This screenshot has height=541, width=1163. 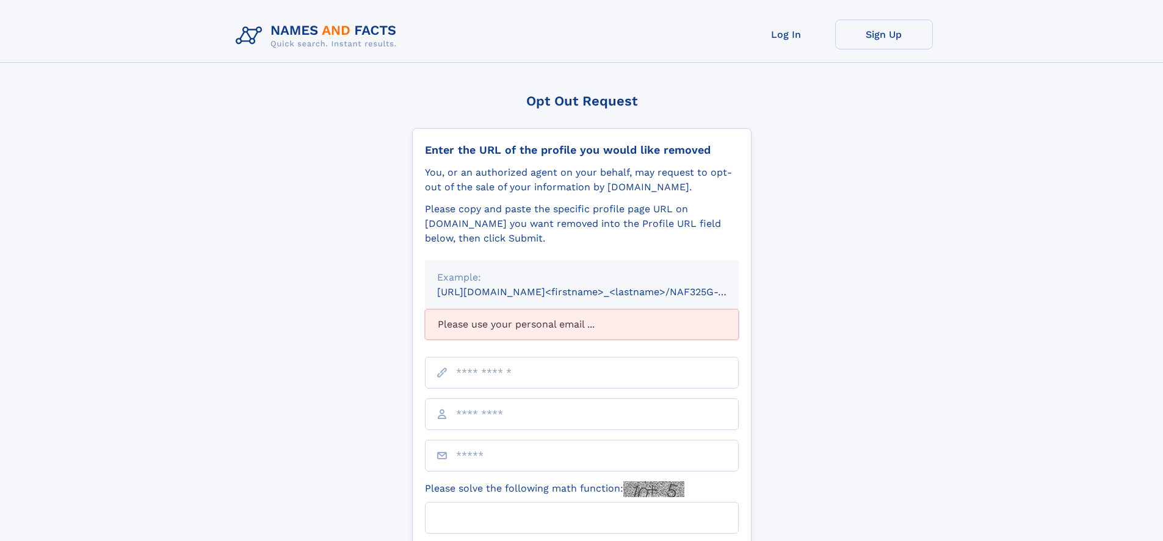 I want to click on div: Opt Out Request, so click(x=582, y=101).